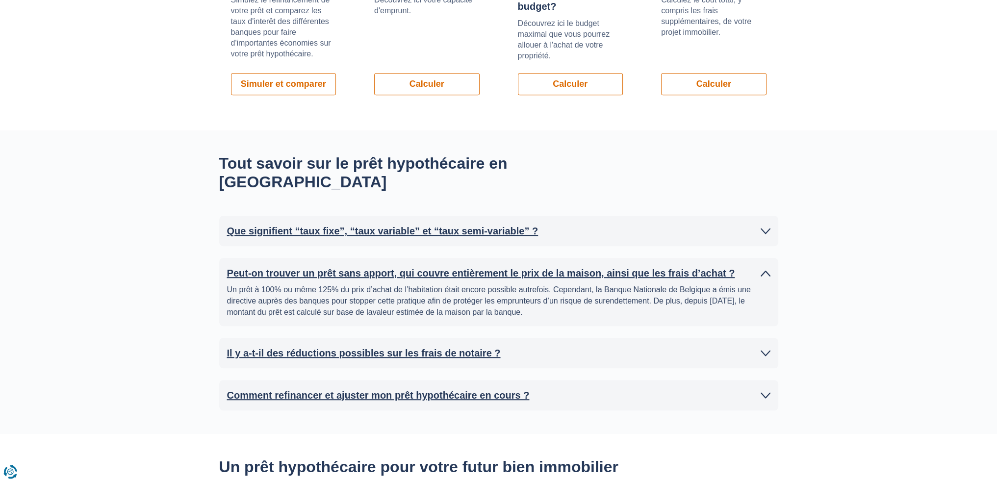 This screenshot has height=482, width=997. I want to click on h2: Un prêt hypothécaire pour votre futur bien immobilier, so click(499, 467).